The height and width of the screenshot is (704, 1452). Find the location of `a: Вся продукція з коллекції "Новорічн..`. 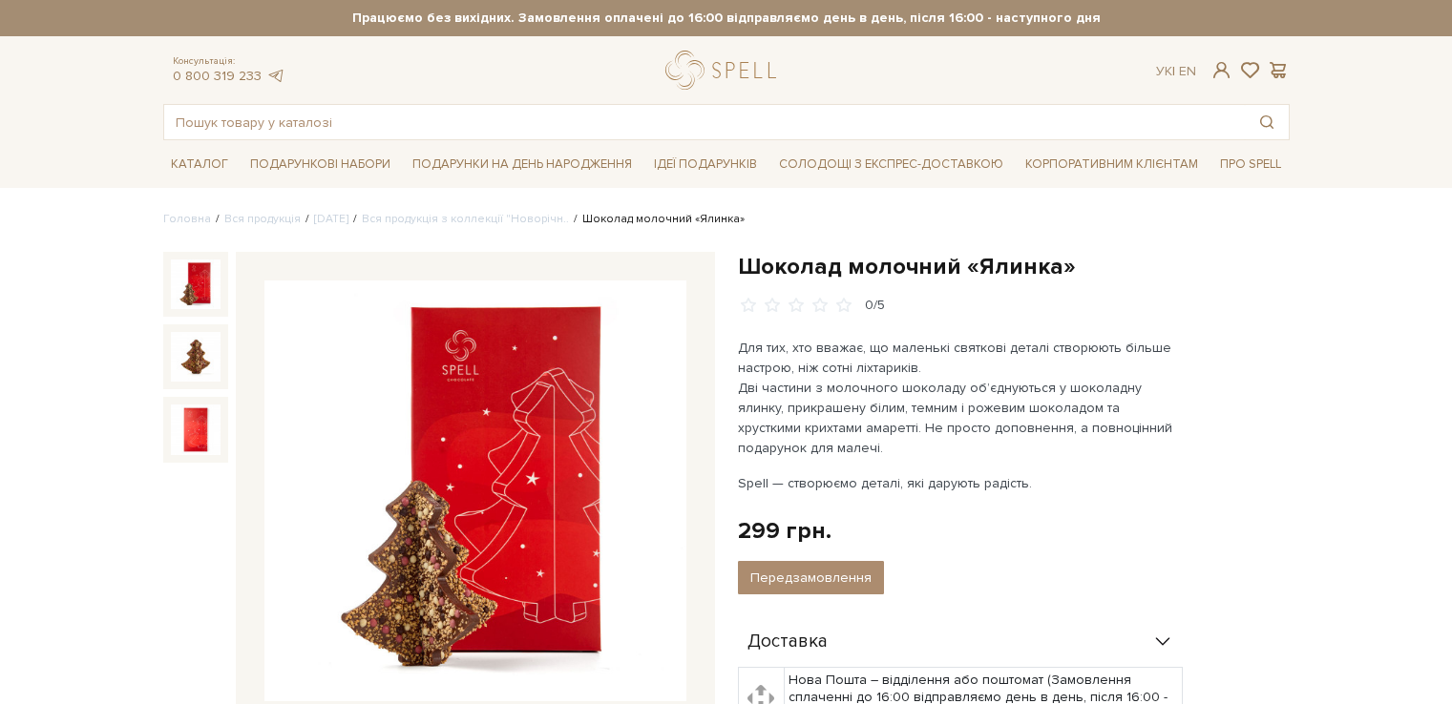

a: Вся продукція з коллекції "Новорічн.. is located at coordinates (465, 219).